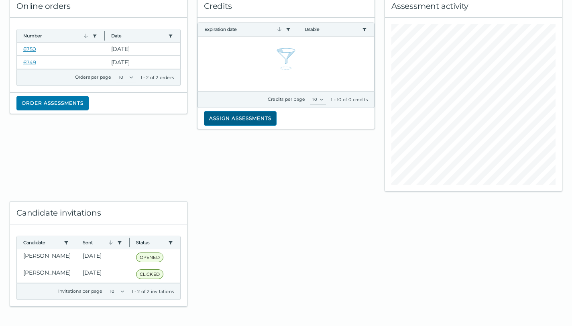  I want to click on button: Assign assessments, so click(240, 118).